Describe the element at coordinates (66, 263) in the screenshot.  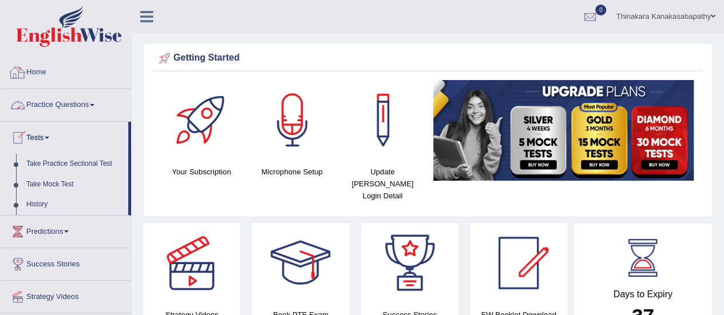
I see `a: Success Stories` at that location.